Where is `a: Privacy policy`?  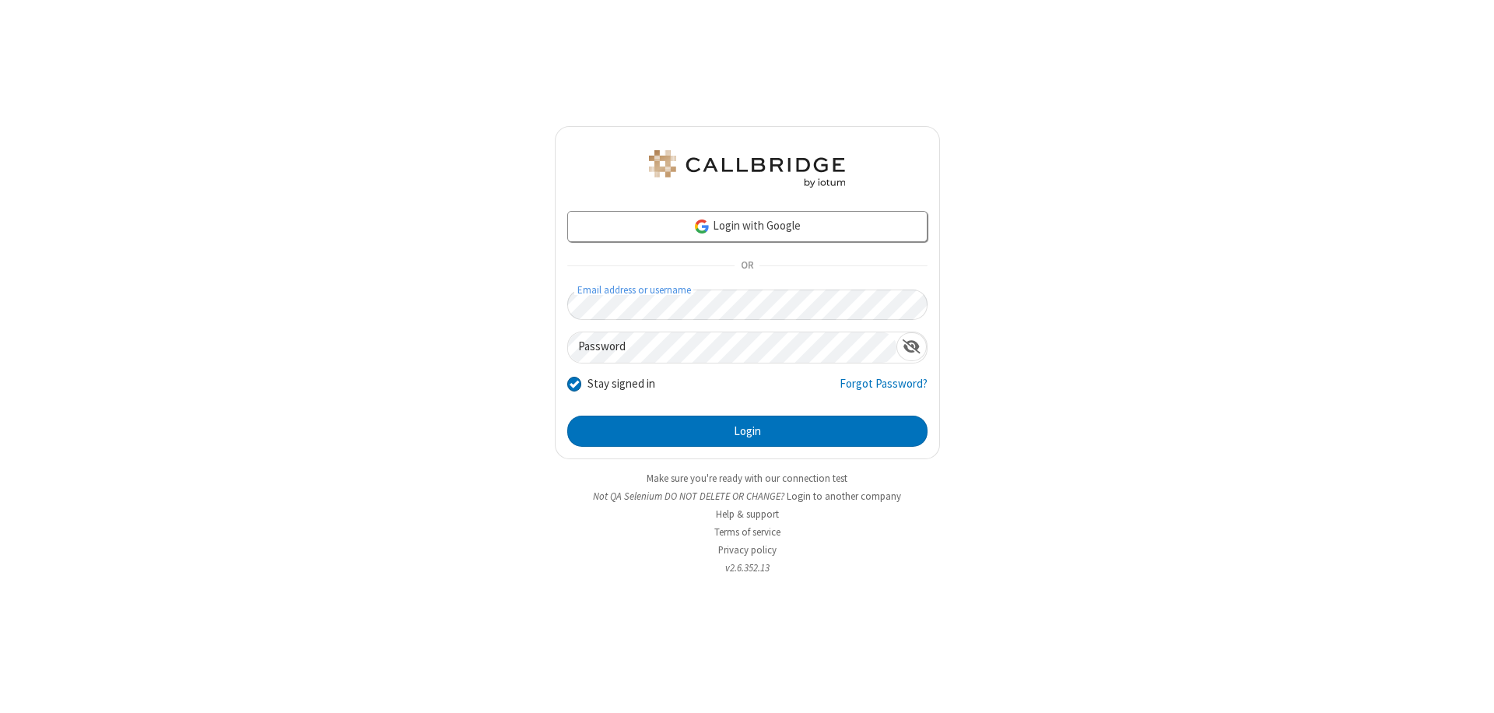
a: Privacy policy is located at coordinates (747, 549).